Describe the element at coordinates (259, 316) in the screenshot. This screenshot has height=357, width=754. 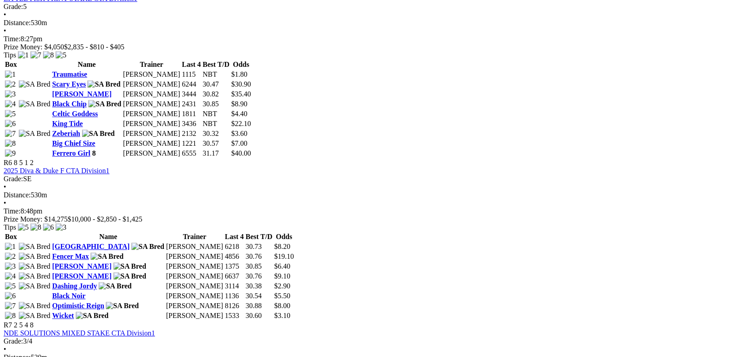
I see `td: 30.60` at that location.